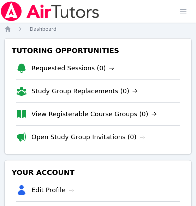 This screenshot has height=206, width=196. I want to click on span: Dashboard, so click(43, 29).